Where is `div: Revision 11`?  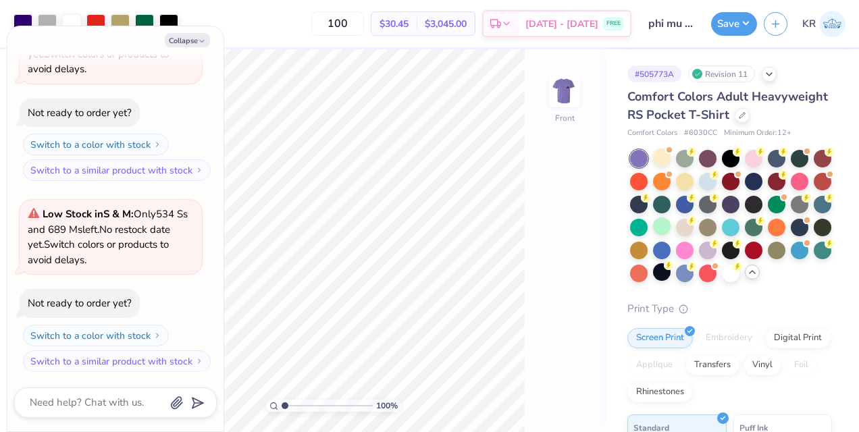
div: Revision 11 is located at coordinates (721, 74).